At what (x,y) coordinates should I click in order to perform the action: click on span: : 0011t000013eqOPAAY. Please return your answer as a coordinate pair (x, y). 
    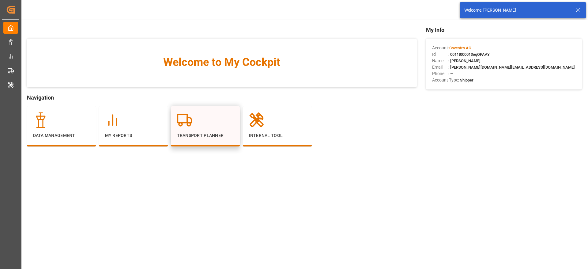
    Looking at the image, I should click on (469, 54).